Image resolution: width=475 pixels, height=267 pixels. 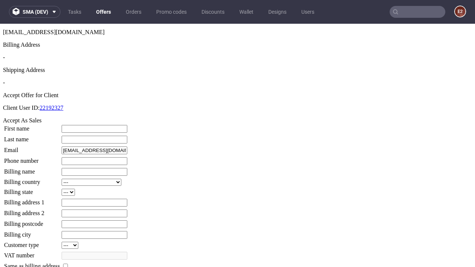 What do you see at coordinates (32, 232) in the screenshot?
I see `td: VAT number` at bounding box center [32, 232].